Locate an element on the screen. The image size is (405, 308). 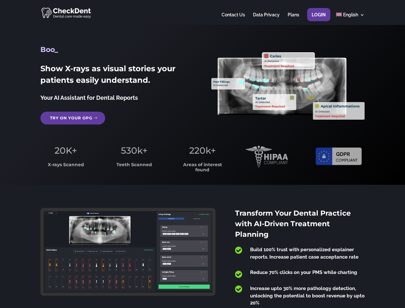
span: Build 100% trust with personalized explainer reports. Increase patient case acceptance rate is located at coordinates (304, 253).